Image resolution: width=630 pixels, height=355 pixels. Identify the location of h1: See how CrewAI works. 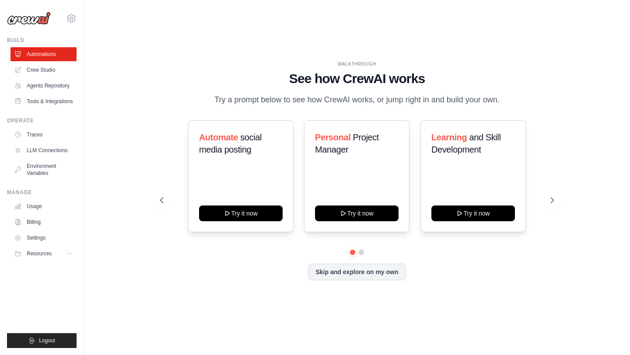
(356, 79).